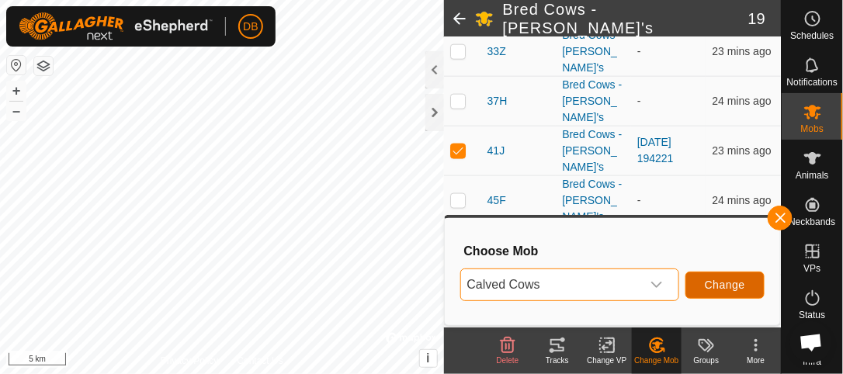 Image resolution: width=843 pixels, height=374 pixels. What do you see at coordinates (812, 222) in the screenshot?
I see `span: Neckbands` at bounding box center [812, 222].